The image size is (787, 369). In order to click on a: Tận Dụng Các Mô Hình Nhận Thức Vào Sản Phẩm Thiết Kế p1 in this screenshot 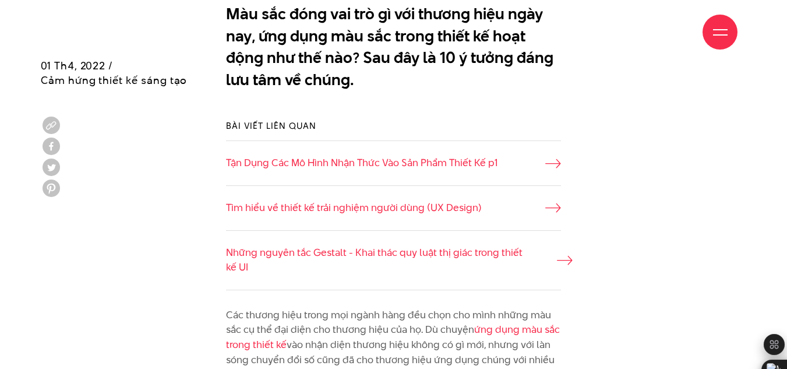, I will do `click(394, 163)`.